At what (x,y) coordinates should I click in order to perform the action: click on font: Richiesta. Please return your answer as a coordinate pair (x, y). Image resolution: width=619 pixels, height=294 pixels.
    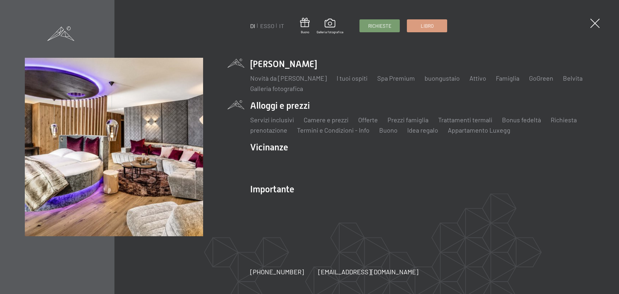
    Looking at the image, I should click on (564, 120).